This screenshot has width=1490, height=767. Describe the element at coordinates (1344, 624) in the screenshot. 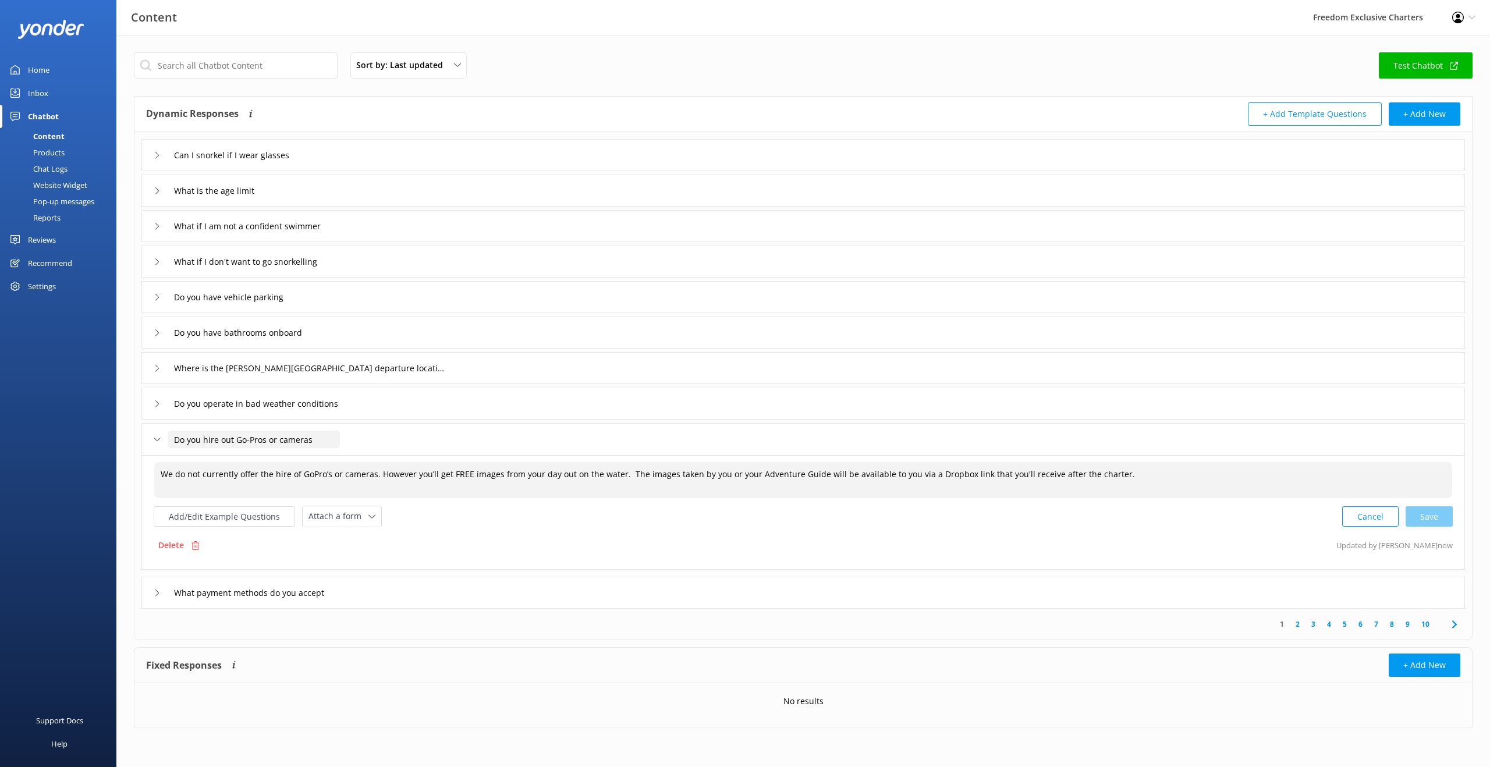

I see `a: 5` at that location.